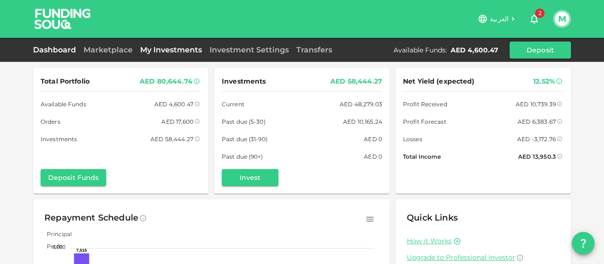 This screenshot has height=264, width=604. What do you see at coordinates (243, 121) in the screenshot?
I see `span: Past due (5-30)` at bounding box center [243, 121].